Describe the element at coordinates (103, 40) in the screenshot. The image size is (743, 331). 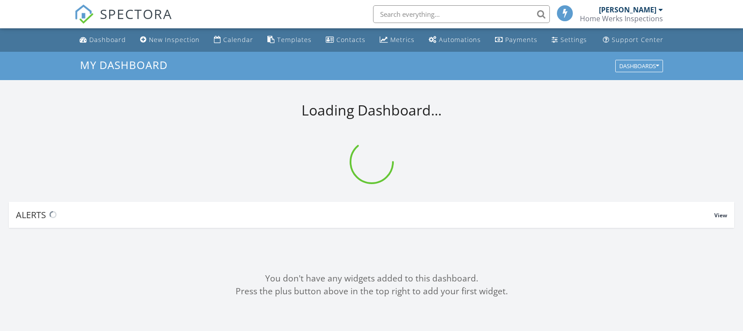
I see `a: Dashboard` at that location.